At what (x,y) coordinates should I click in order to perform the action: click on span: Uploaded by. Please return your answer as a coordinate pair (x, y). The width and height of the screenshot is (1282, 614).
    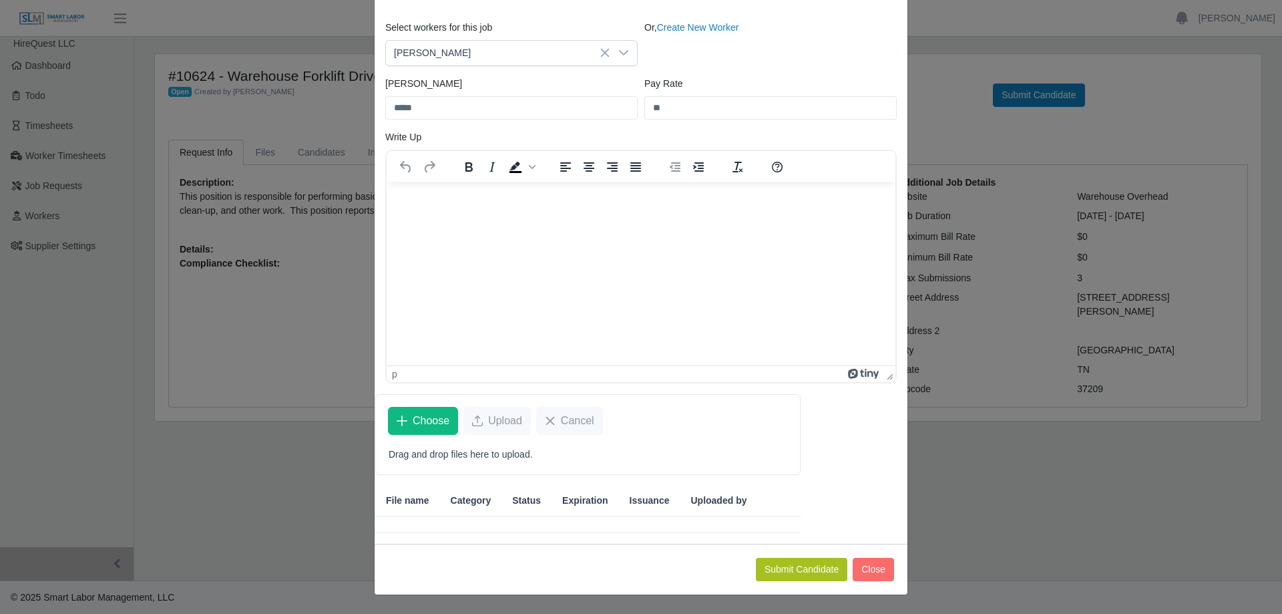
    Looking at the image, I should click on (719, 500).